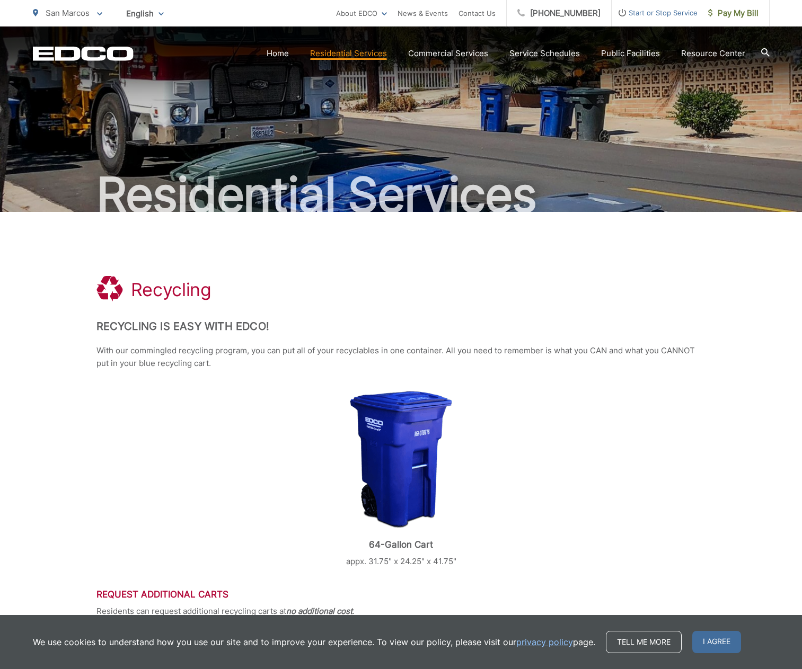 The height and width of the screenshot is (669, 802). I want to click on a: Resource Center, so click(713, 54).